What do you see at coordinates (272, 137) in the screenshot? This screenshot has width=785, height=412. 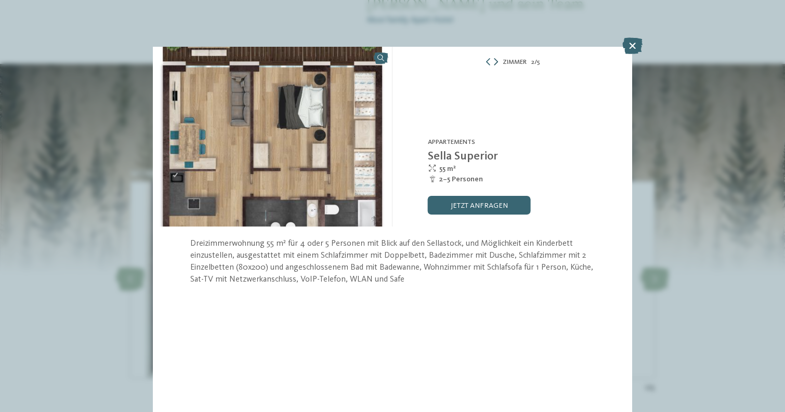 I see `img: Sella Superior` at bounding box center [272, 137].